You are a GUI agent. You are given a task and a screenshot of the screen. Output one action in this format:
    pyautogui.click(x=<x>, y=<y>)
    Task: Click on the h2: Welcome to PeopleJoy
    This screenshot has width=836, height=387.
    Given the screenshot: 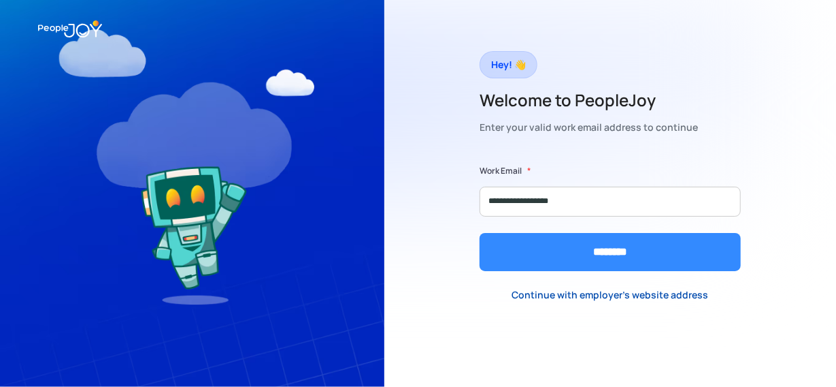 What is the action you would take?
    pyautogui.click(x=589, y=100)
    